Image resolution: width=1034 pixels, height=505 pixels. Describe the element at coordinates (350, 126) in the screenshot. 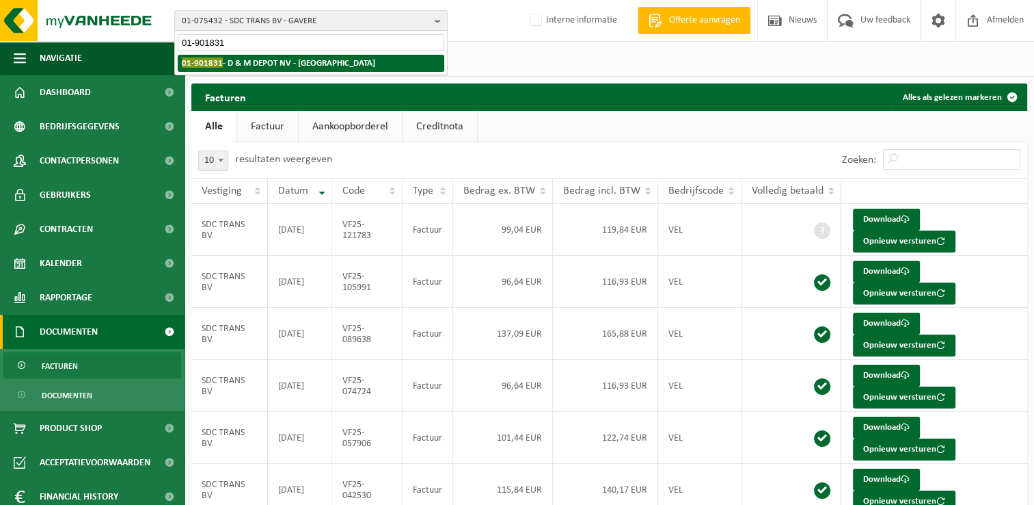

I see `a: Aankoopborderel` at that location.